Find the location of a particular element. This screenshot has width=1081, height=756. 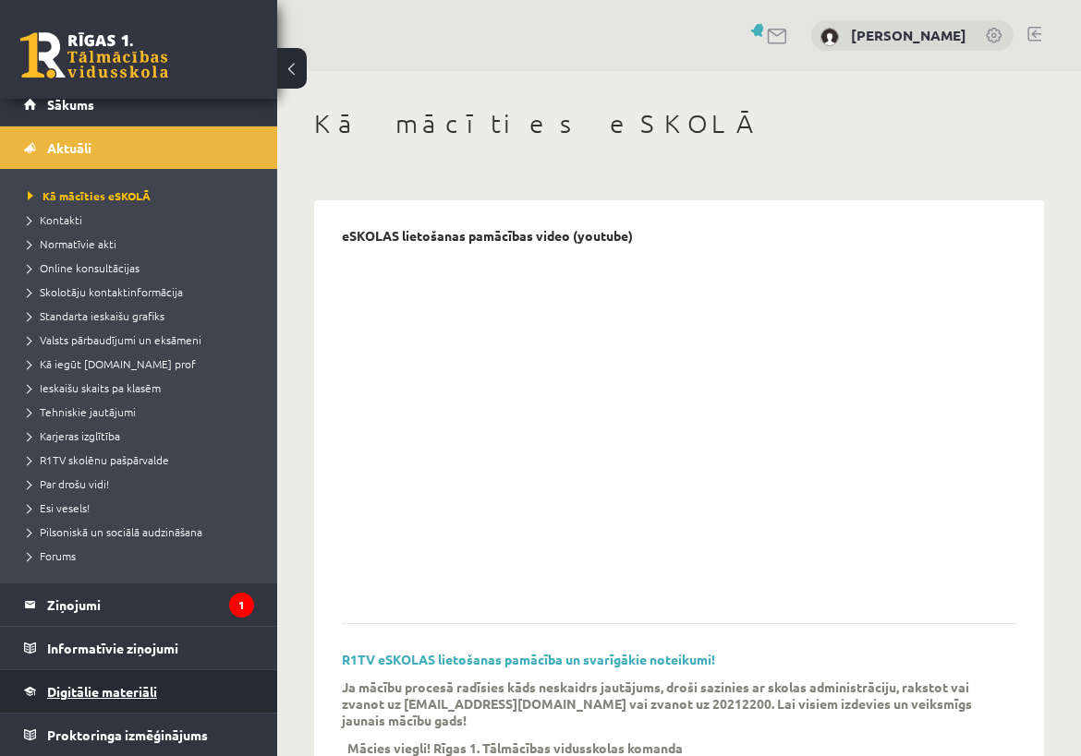

span: Aktuāli is located at coordinates (69, 148).